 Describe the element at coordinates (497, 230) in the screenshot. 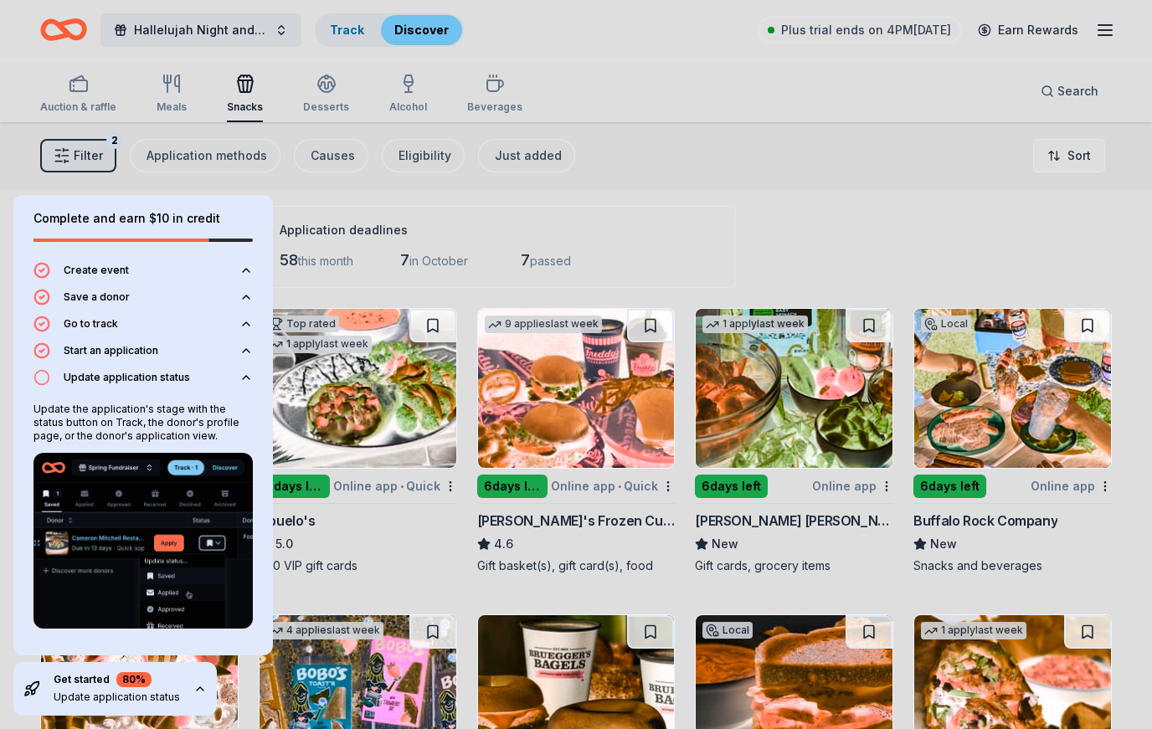

I see `div: Application deadlines` at that location.